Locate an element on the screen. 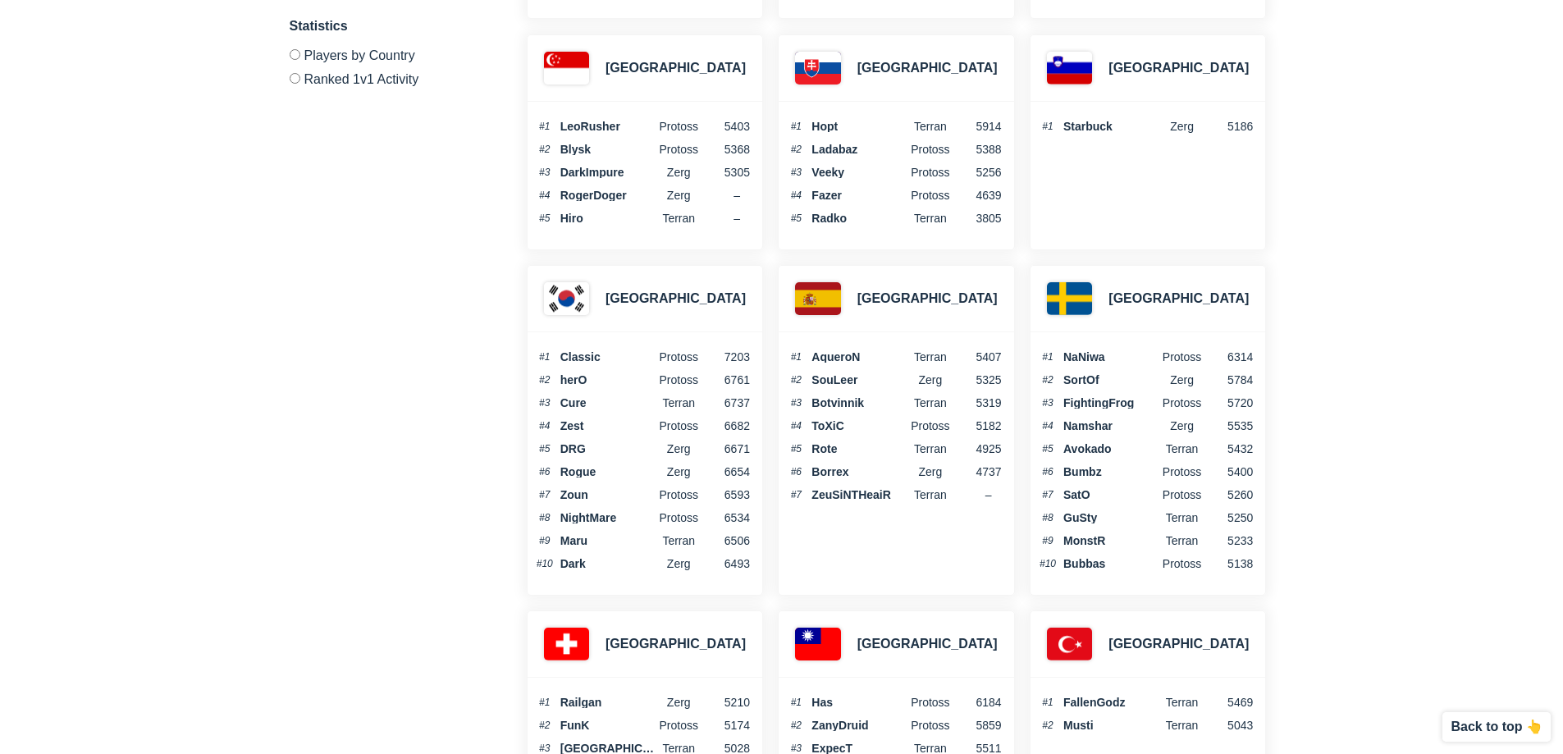  span: 5511 is located at coordinates (978, 748).